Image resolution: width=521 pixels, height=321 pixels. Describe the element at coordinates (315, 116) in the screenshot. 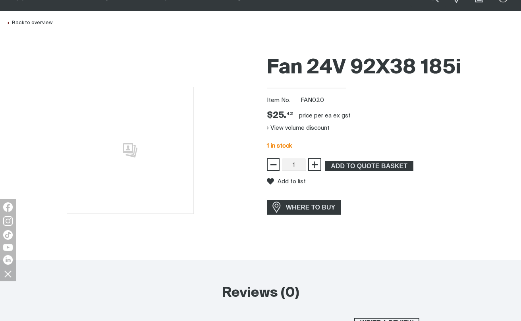

I see `div: price per EA` at that location.